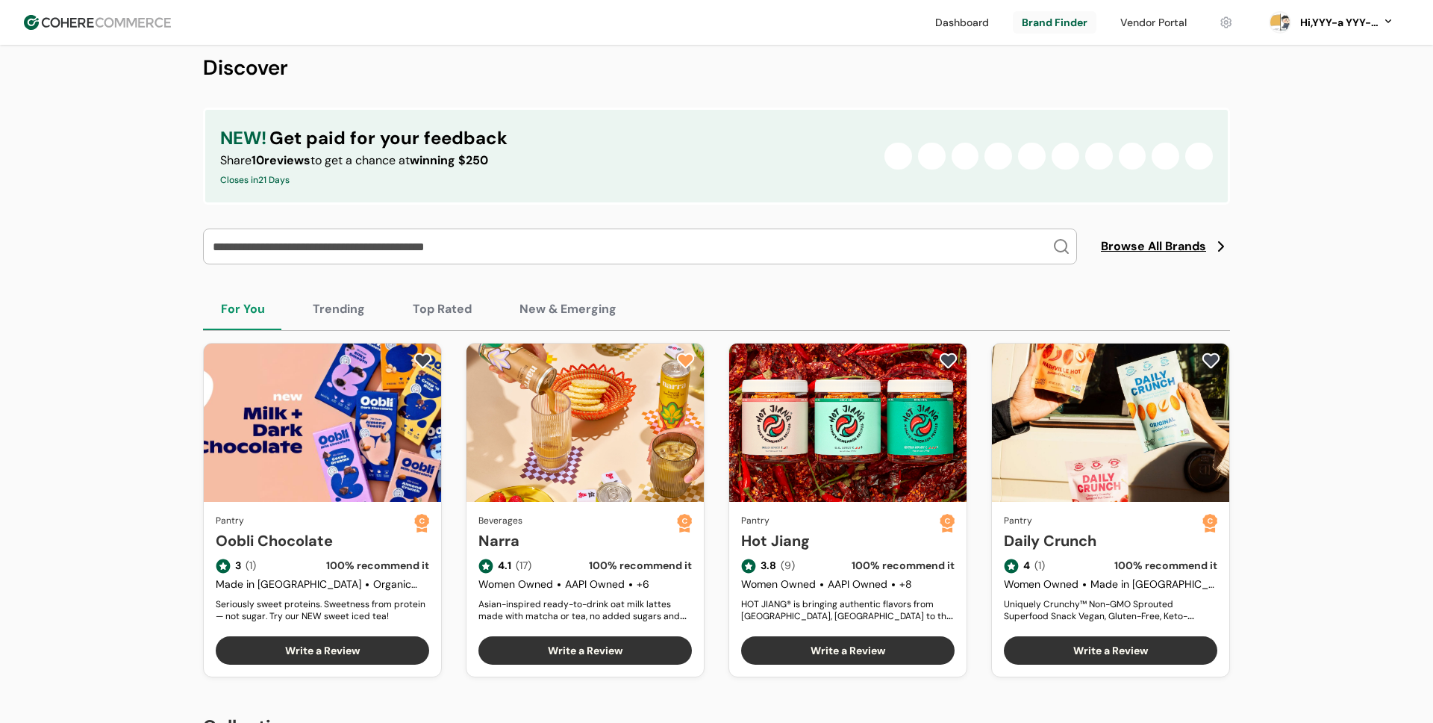 This screenshot has height=723, width=1433. Describe the element at coordinates (1338, 22) in the screenshot. I see `div: Hi, YYY-a YYY-aa` at that location.